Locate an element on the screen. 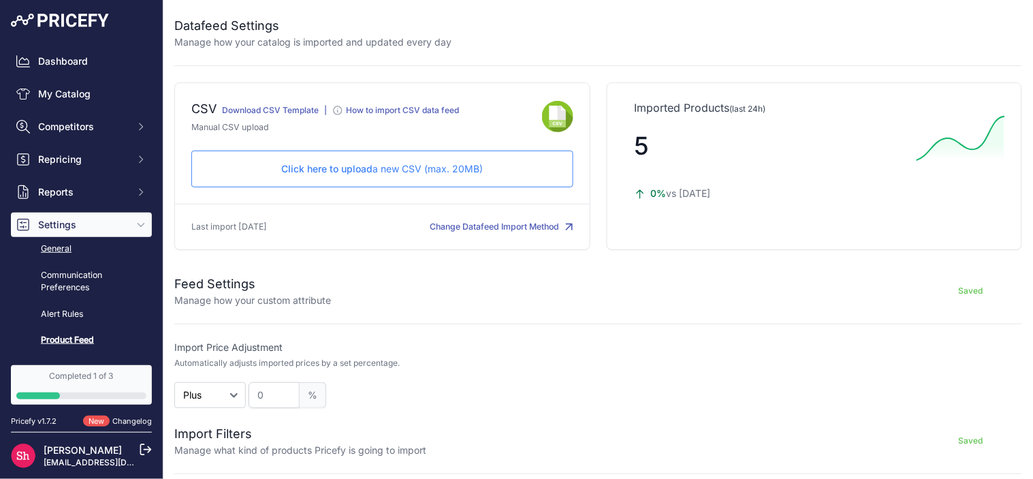  a: Changelog is located at coordinates (132, 421).